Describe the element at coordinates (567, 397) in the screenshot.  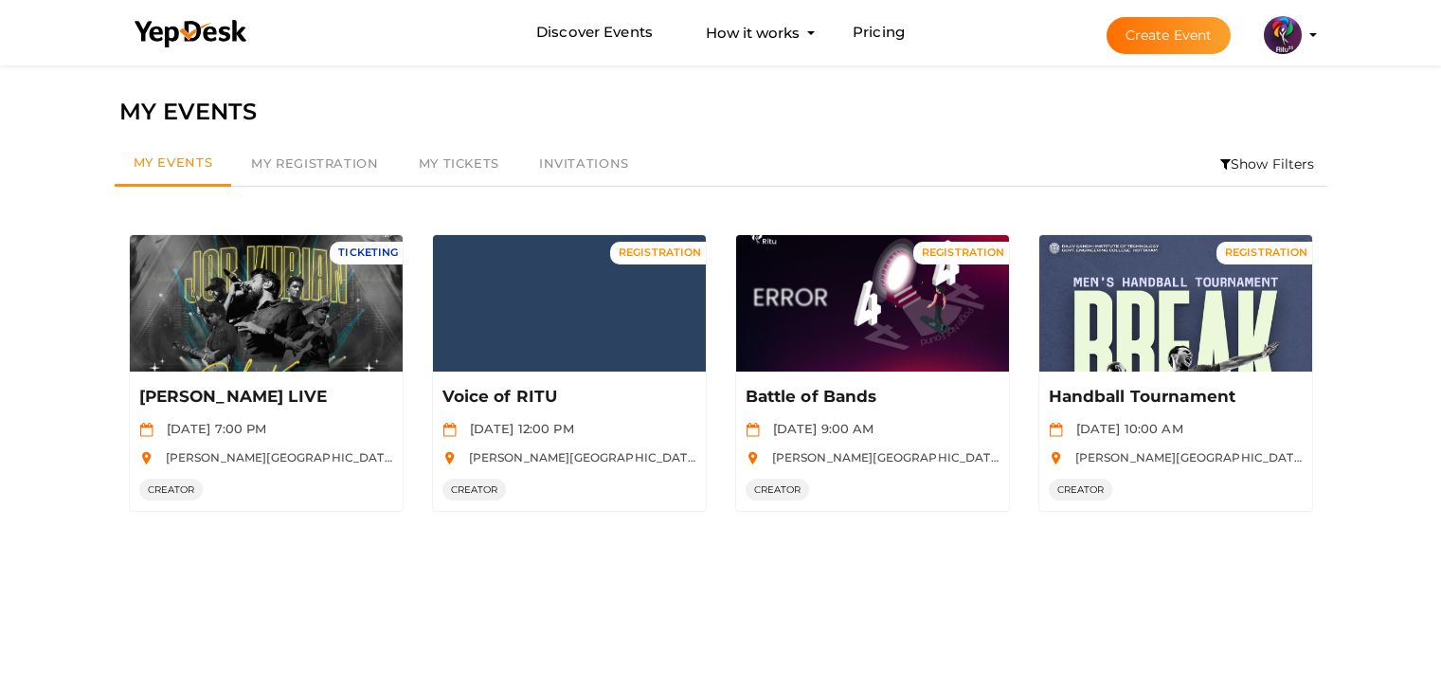
I see `p: Voice of RITU` at that location.